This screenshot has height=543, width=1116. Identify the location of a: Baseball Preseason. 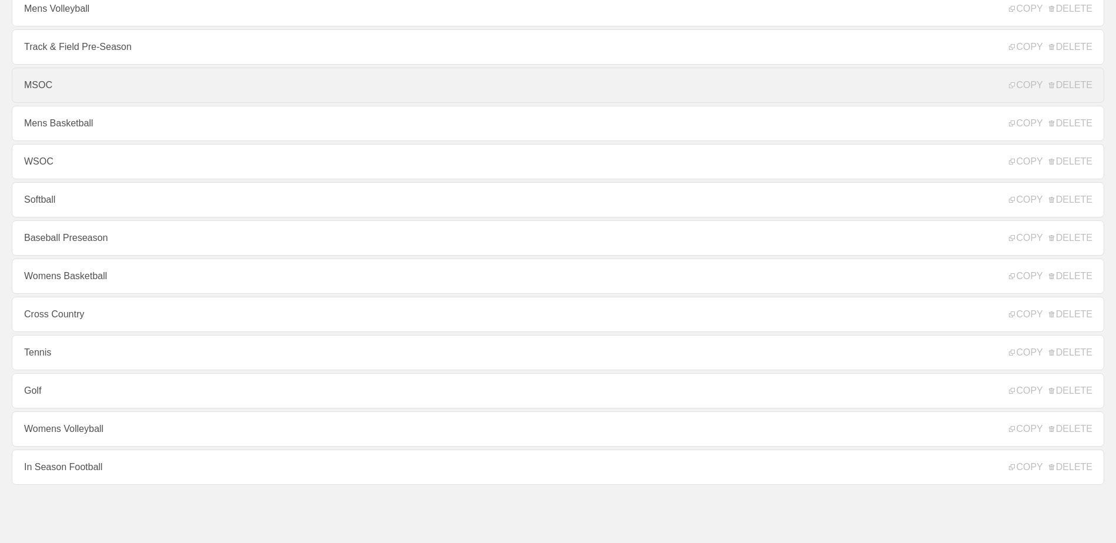
(558, 238).